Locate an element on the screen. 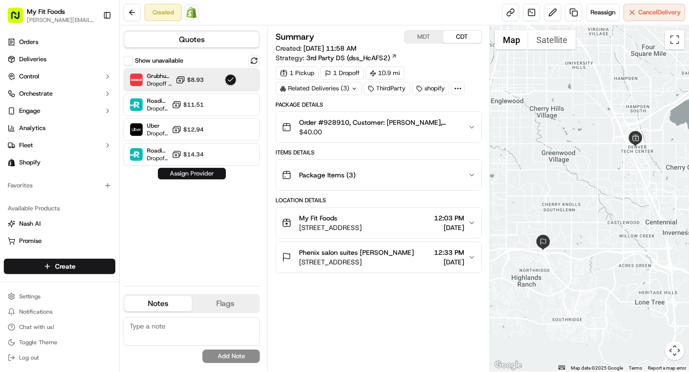  button: $8.93 is located at coordinates (190, 80).